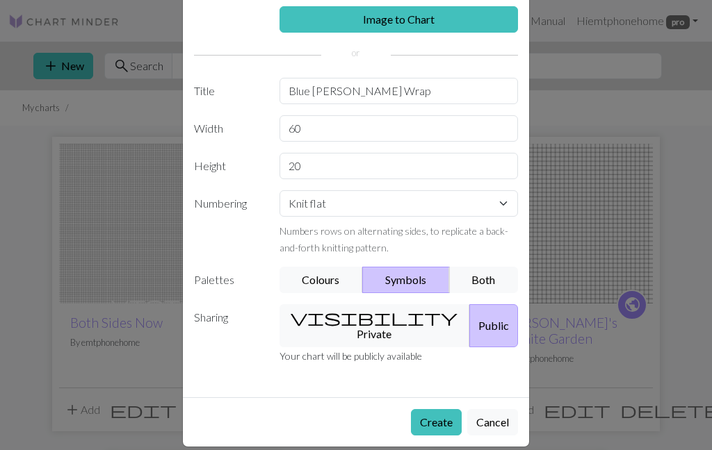  Describe the element at coordinates (484, 280) in the screenshot. I see `button: Both` at that location.